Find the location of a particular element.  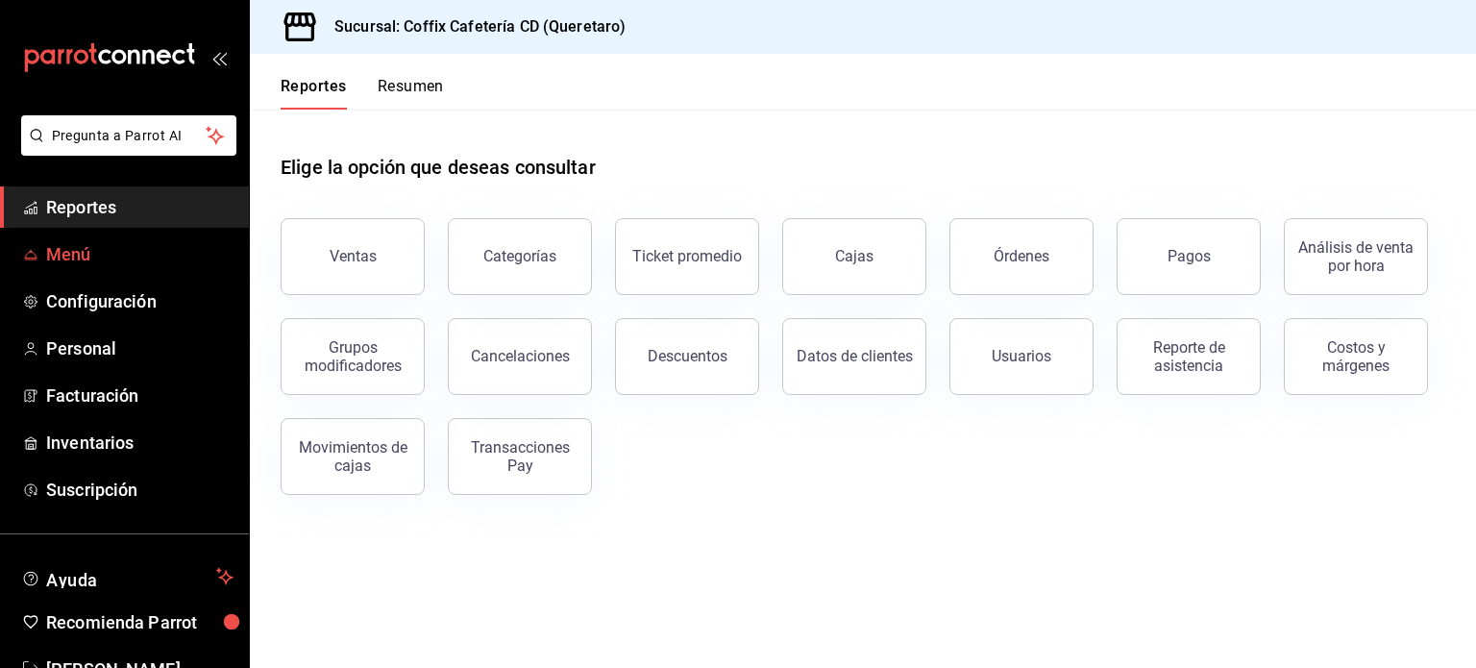

span: Suscripción is located at coordinates (139, 489).